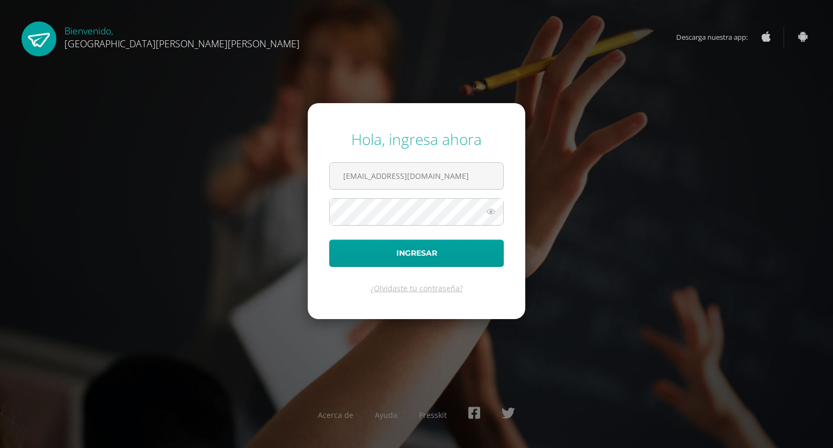  Describe the element at coordinates (416, 253) in the screenshot. I see `button: Ingresar` at that location.